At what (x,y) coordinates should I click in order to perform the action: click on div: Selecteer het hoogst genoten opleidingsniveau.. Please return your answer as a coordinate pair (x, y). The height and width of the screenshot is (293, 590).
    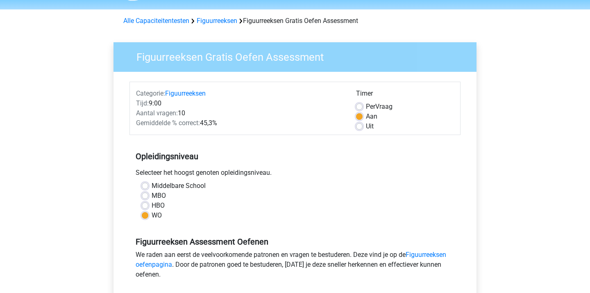
    Looking at the image, I should click on (295, 174).